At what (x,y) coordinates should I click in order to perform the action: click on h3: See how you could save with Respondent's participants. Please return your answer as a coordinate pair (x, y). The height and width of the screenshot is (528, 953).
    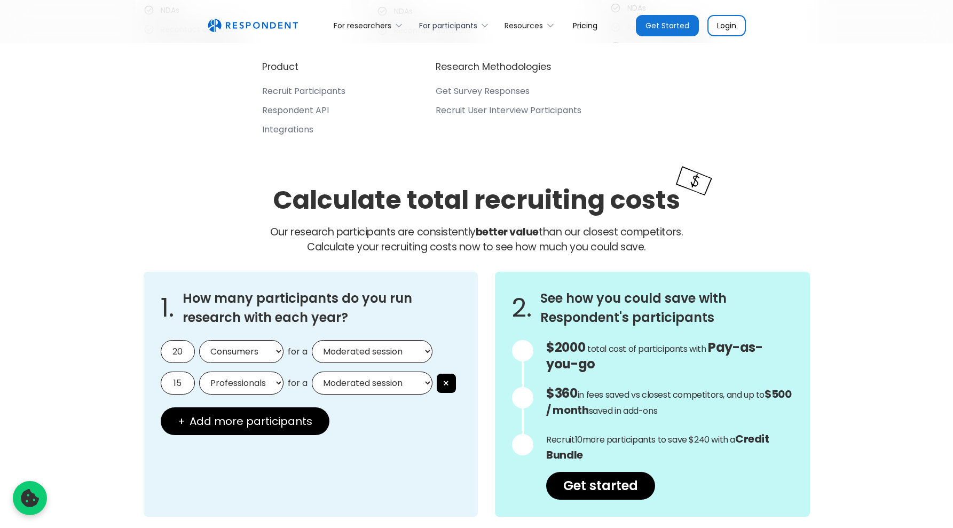
    Looking at the image, I should click on (666, 308).